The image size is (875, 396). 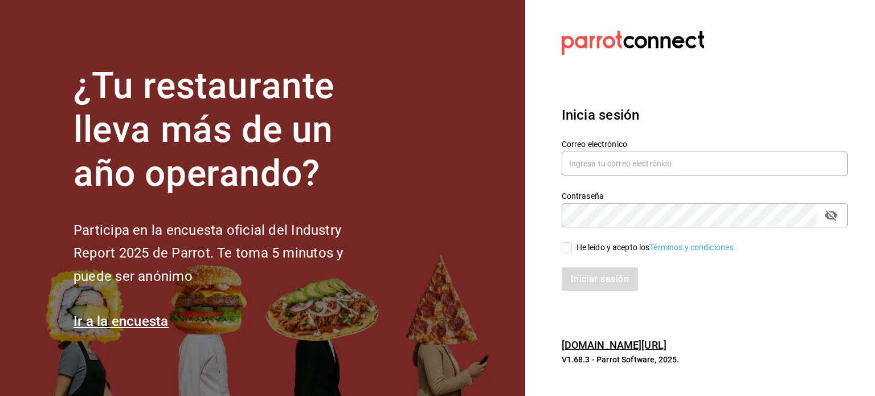 What do you see at coordinates (656, 247) in the screenshot?
I see `div: He leído y acepto los` at bounding box center [656, 247].